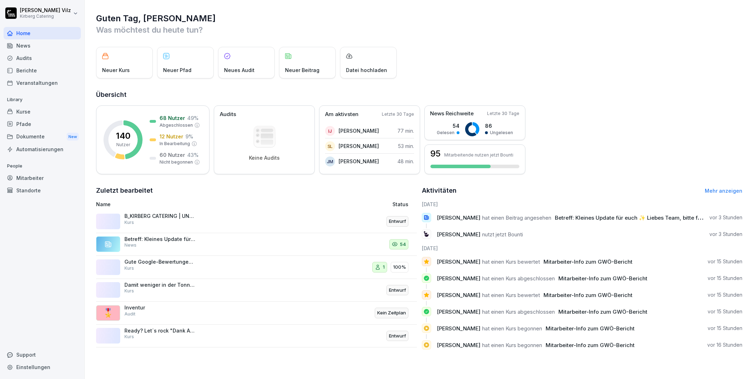 The image size is (753, 379). What do you see at coordinates (256, 190) in the screenshot?
I see `h2: Zuletzt bearbeitet` at bounding box center [256, 190].